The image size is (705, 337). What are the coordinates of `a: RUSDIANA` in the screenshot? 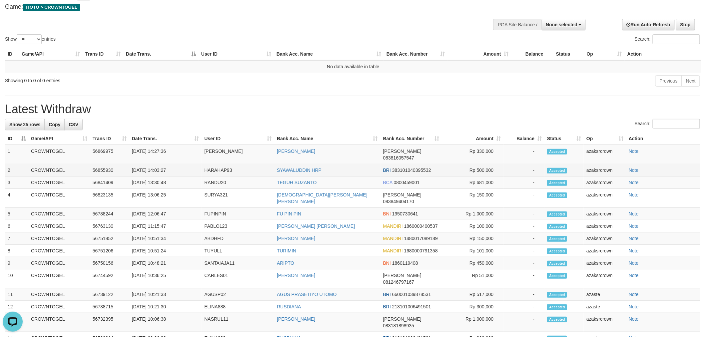 It's located at (289, 307).